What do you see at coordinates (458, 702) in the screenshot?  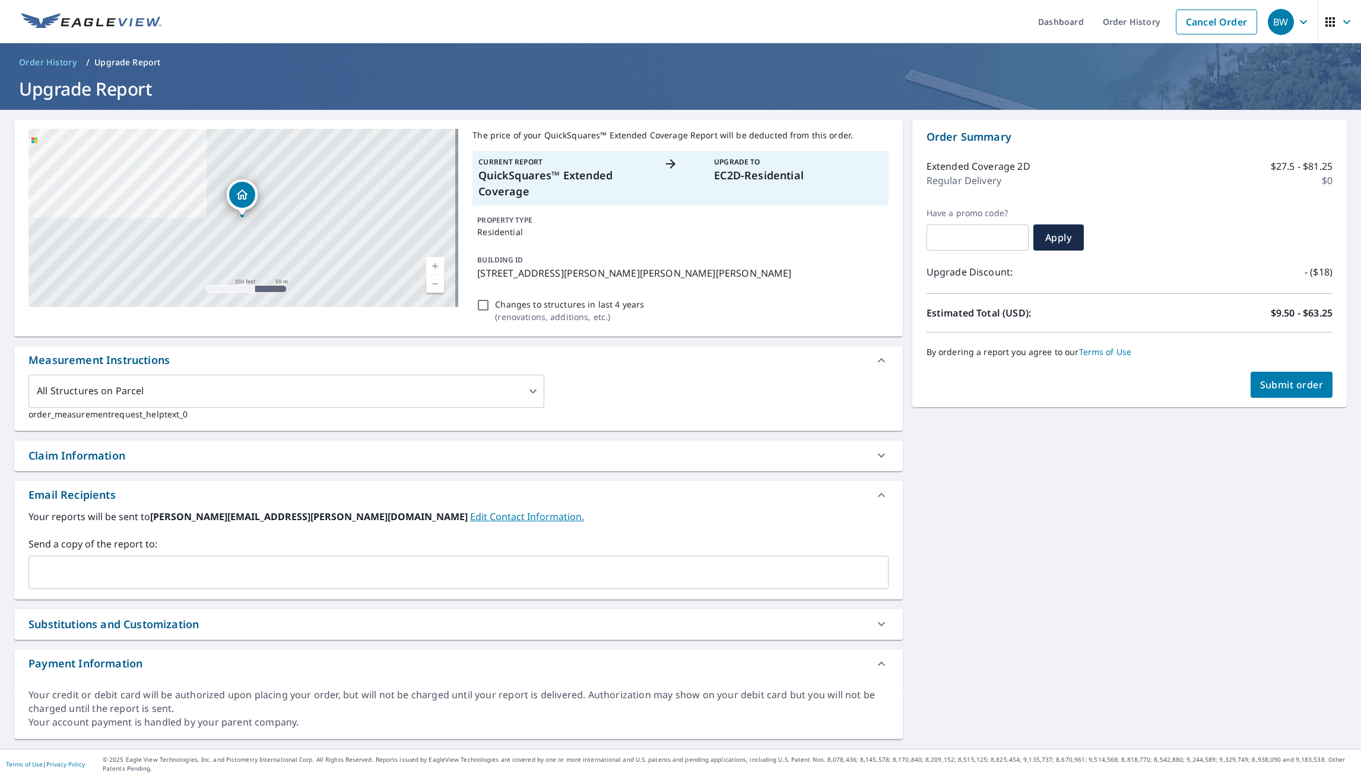 I see `div: Your credit or debit card will be authorized upon placing your order, but will not be charged unt...` at bounding box center [458, 702].